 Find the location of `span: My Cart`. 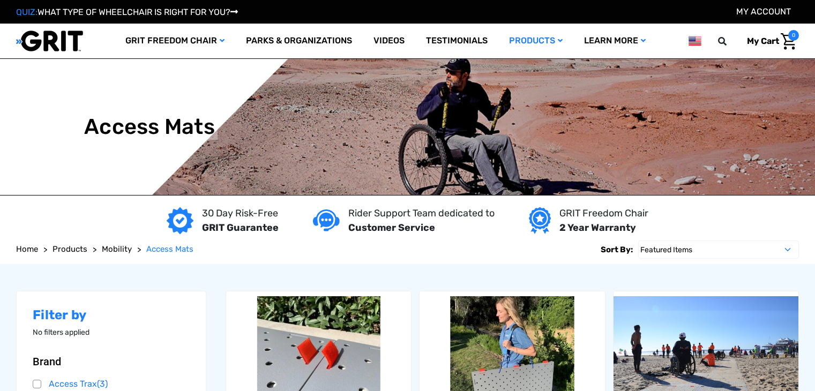

span: My Cart is located at coordinates (763, 41).